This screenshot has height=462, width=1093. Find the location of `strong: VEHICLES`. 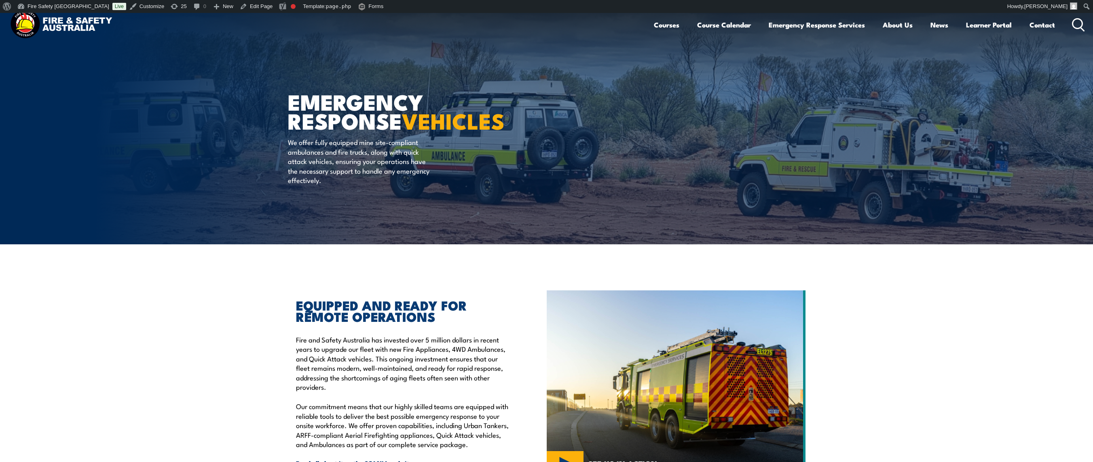

strong: VEHICLES is located at coordinates (453, 120).